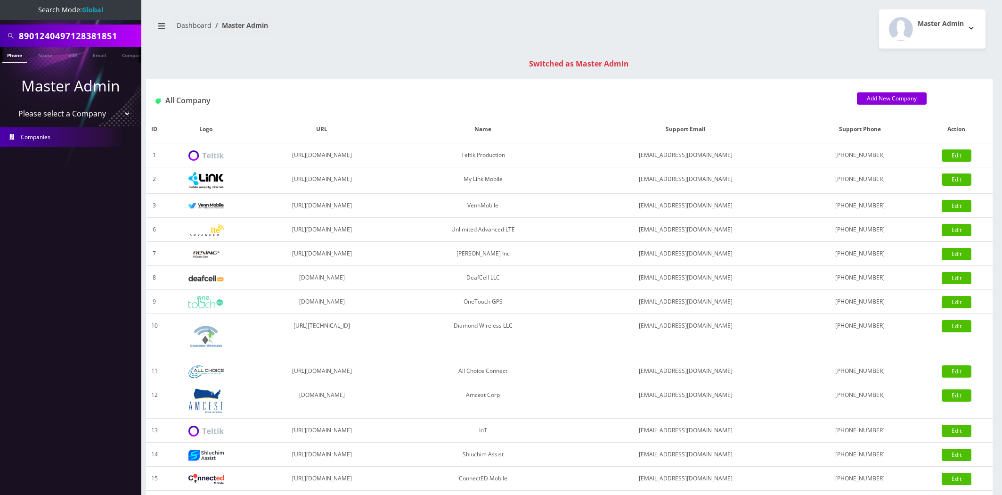 This screenshot has height=495, width=1002. What do you see at coordinates (358, 29) in the screenshot?
I see `nav: breadcrumb` at bounding box center [358, 29].